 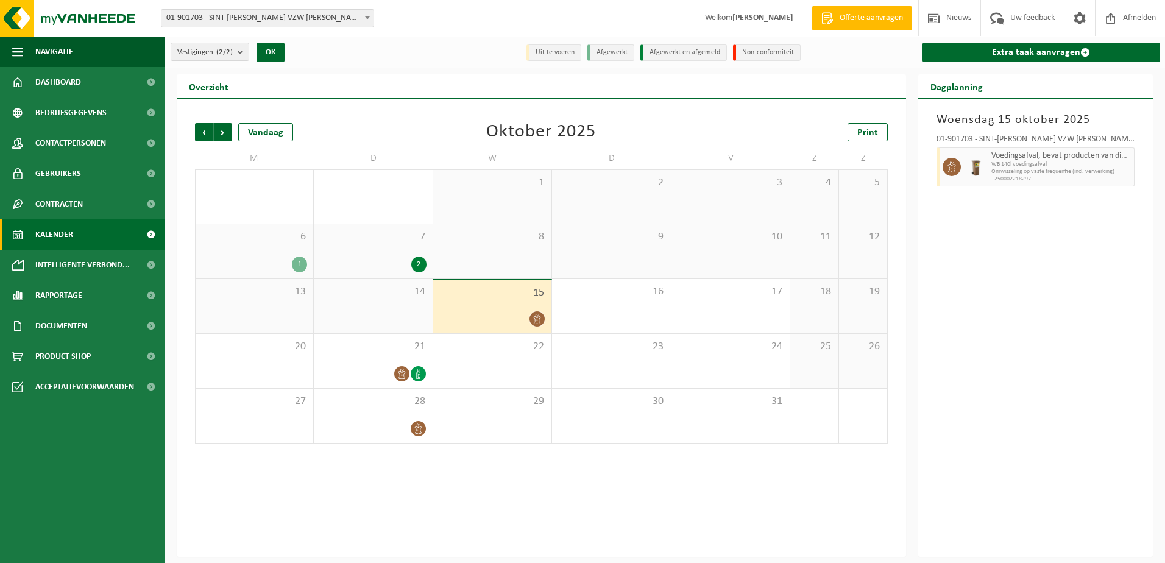 What do you see at coordinates (71, 143) in the screenshot?
I see `span: Contactpersonen` at bounding box center [71, 143].